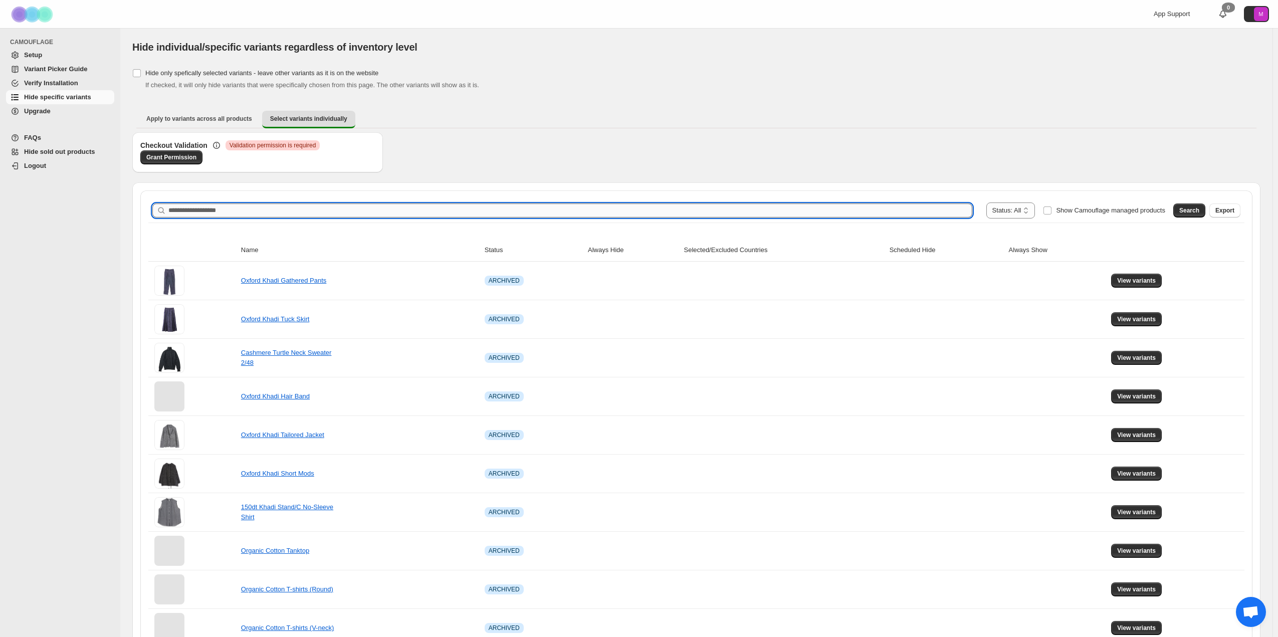  What do you see at coordinates (169, 281) in the screenshot?
I see `img: Oxford Khadi Gathered Pants` at bounding box center [169, 281].